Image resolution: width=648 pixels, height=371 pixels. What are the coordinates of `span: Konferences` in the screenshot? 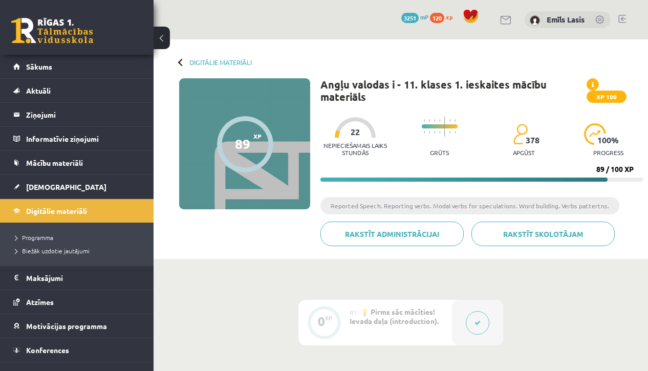 It's located at (48, 350).